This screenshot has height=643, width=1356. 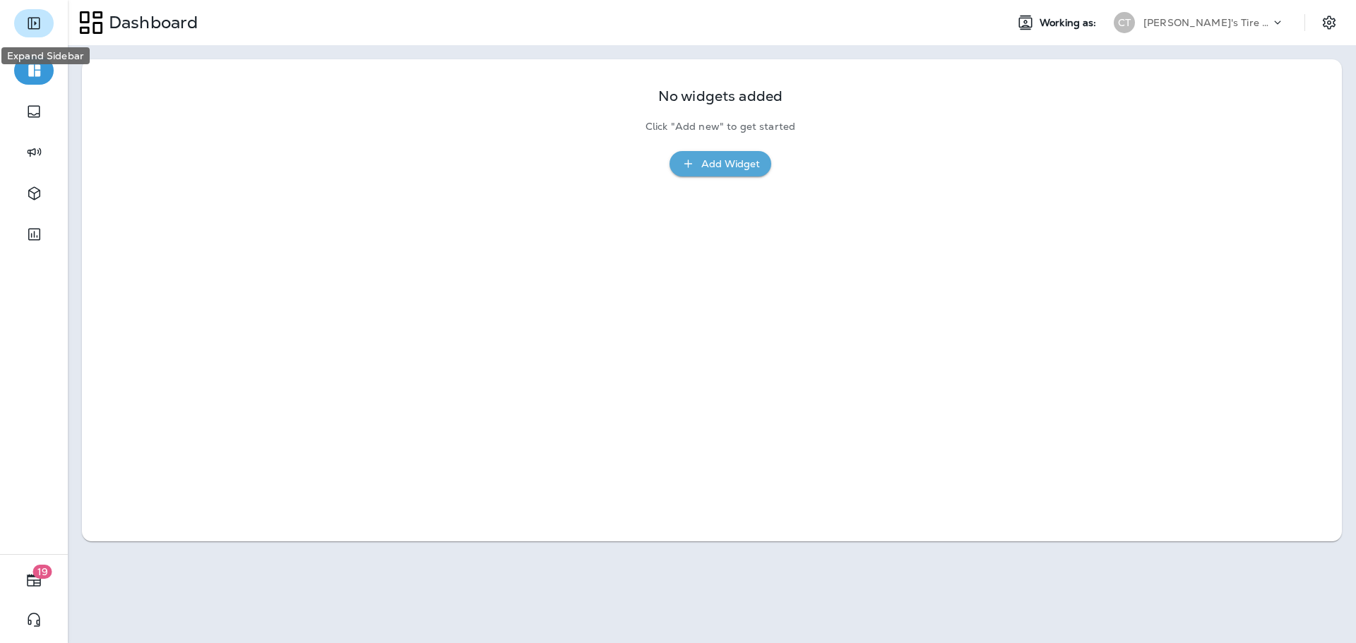 I want to click on span: Working as:, so click(x=1069, y=23).